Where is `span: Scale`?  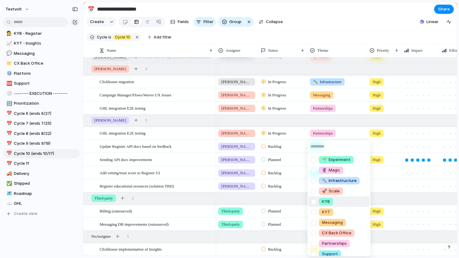
span: Scale is located at coordinates (331, 191).